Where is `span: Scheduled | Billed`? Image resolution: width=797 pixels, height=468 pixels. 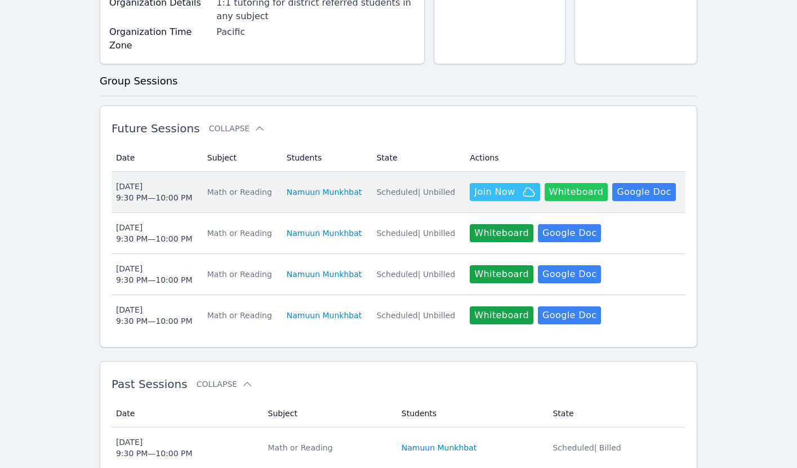 span: Scheduled | Billed is located at coordinates (586, 448).